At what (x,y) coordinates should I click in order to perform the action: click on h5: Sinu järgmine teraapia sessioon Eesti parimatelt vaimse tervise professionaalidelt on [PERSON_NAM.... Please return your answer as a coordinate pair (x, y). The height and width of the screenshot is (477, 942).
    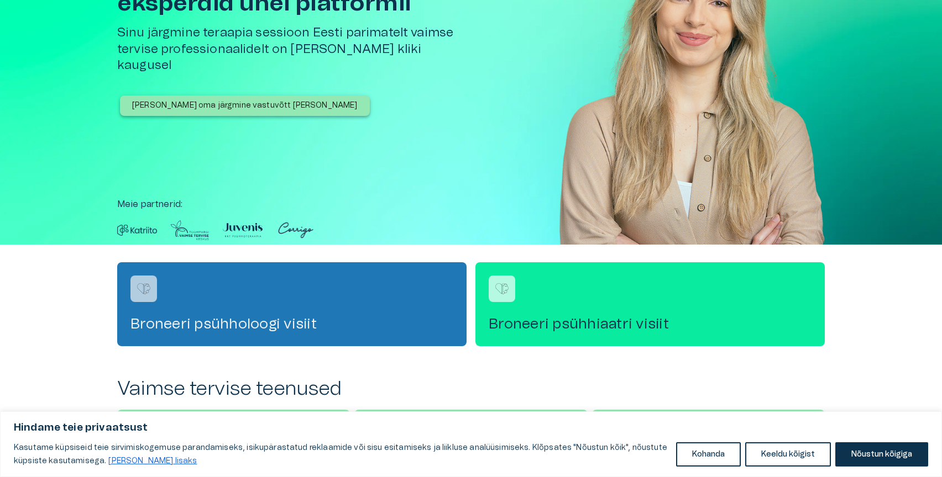
    Looking at the image, I should click on (296, 49).